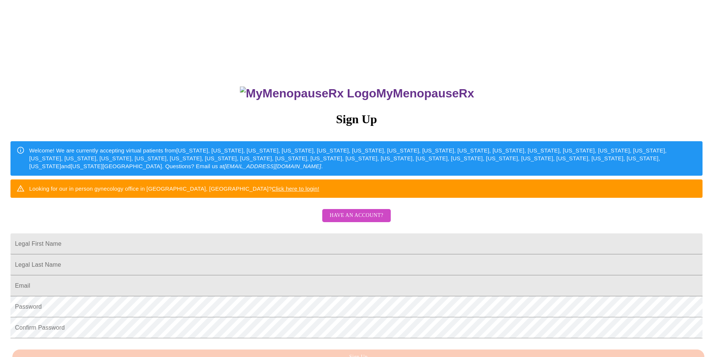  I want to click on span: Have an account?, so click(356, 215).